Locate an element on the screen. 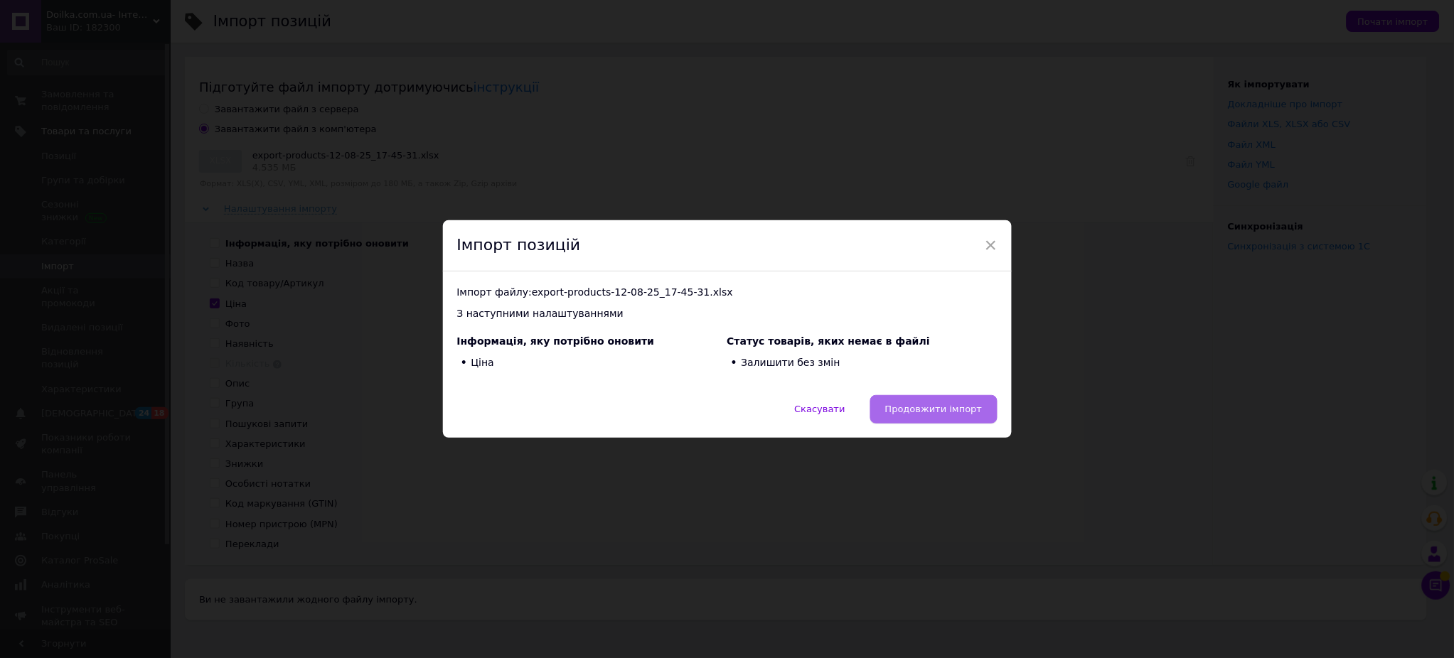  li: Залишити без змін is located at coordinates (862, 363).